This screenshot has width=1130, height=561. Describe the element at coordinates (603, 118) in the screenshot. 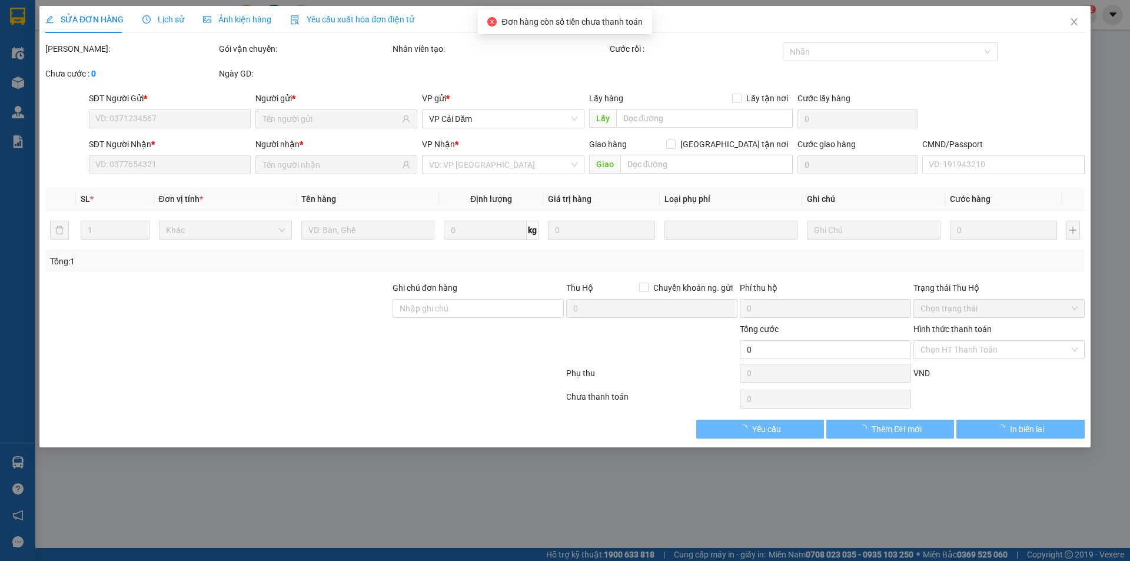

I see `span: Lấy` at that location.